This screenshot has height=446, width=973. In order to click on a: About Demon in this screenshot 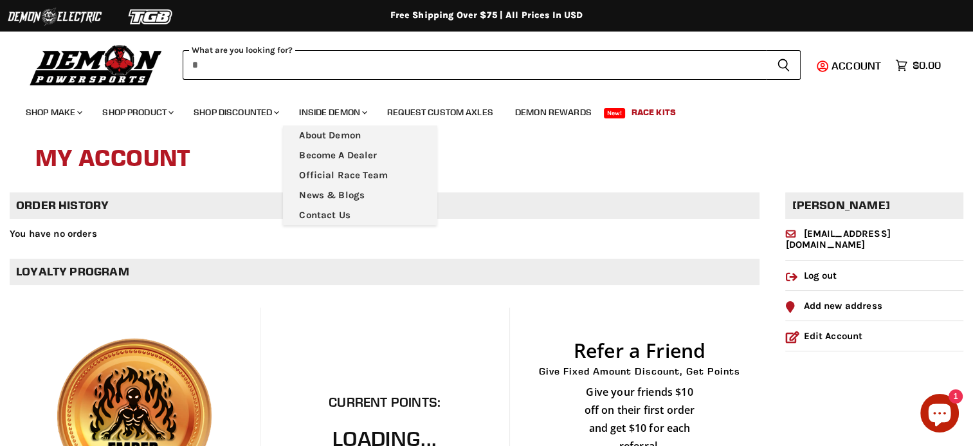, I will do `click(360, 135)`.